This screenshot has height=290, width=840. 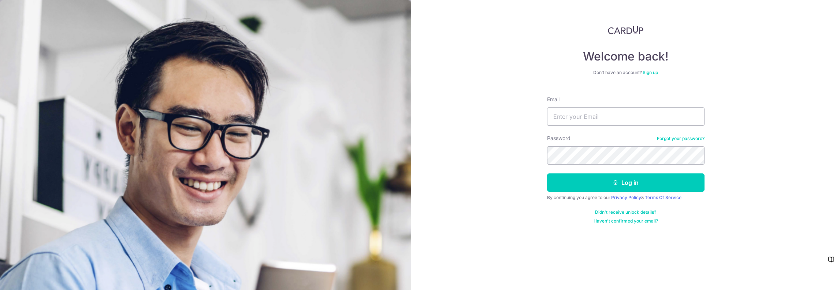 What do you see at coordinates (625, 212) in the screenshot?
I see `a: Didn't receive unlock details?` at bounding box center [625, 212].